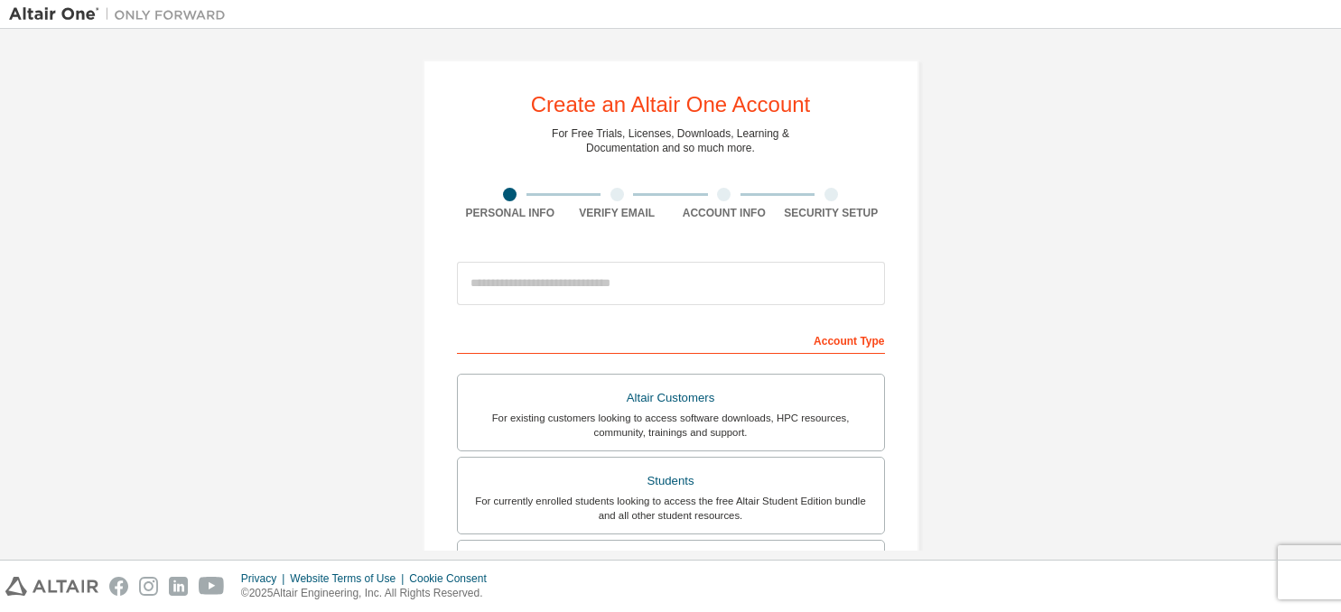  Describe the element at coordinates (118, 586) in the screenshot. I see `img: facebook.svg` at that location.